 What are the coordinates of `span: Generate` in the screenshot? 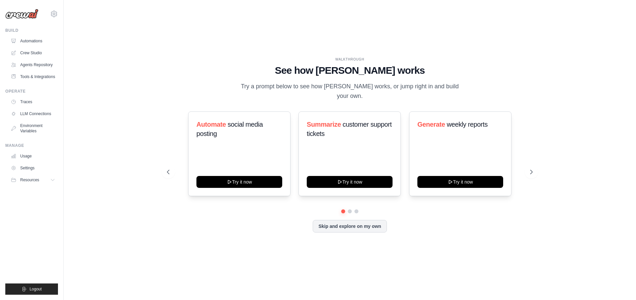 It's located at (431, 124).